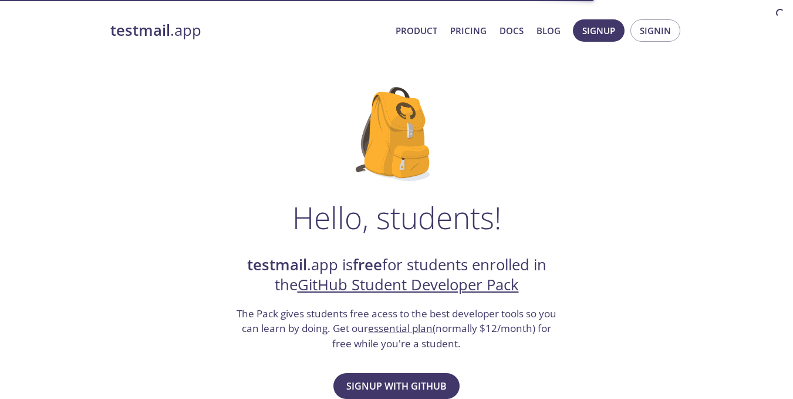 This screenshot has height=399, width=793. What do you see at coordinates (396, 134) in the screenshot?
I see `img: github-student-backpack.png` at bounding box center [396, 134].